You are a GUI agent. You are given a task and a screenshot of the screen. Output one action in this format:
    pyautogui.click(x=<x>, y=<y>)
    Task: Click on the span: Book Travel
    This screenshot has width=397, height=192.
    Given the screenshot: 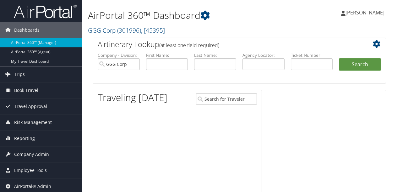 What is the action you would take?
    pyautogui.click(x=26, y=90)
    